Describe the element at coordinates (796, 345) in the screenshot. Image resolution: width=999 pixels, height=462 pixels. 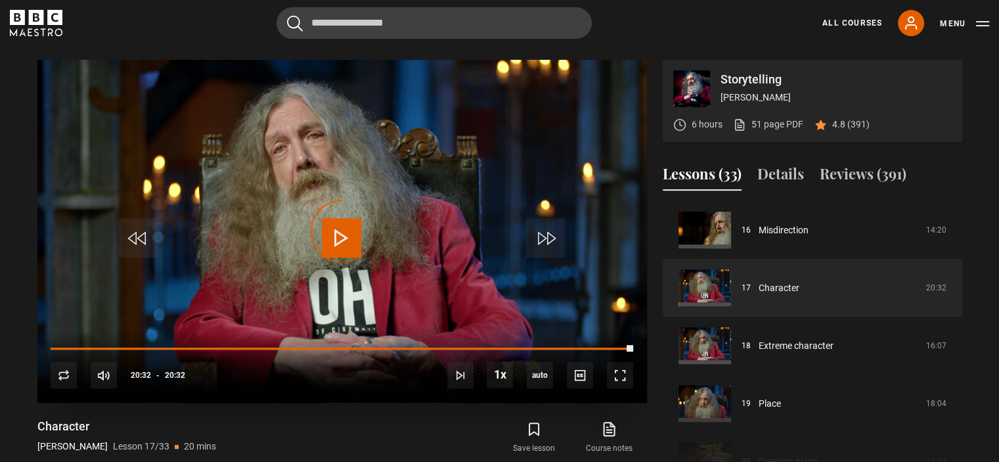
I see `a: Extreme character` at that location.